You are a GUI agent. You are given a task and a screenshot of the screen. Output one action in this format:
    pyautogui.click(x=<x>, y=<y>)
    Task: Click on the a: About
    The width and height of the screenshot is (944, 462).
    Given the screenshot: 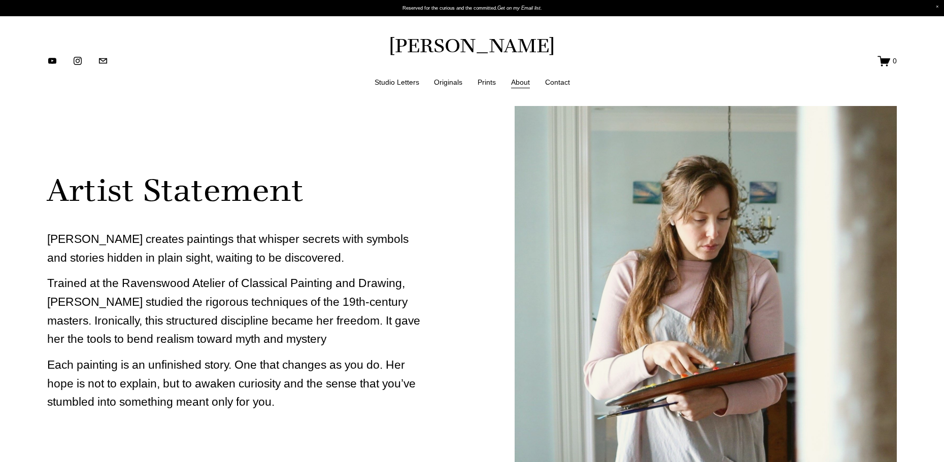 What is the action you would take?
    pyautogui.click(x=520, y=82)
    